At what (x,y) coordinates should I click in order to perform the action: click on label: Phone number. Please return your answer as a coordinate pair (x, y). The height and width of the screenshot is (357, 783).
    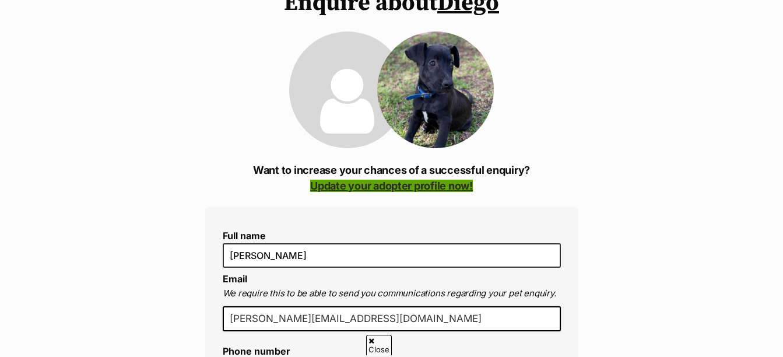
    Looking at the image, I should click on (275, 351).